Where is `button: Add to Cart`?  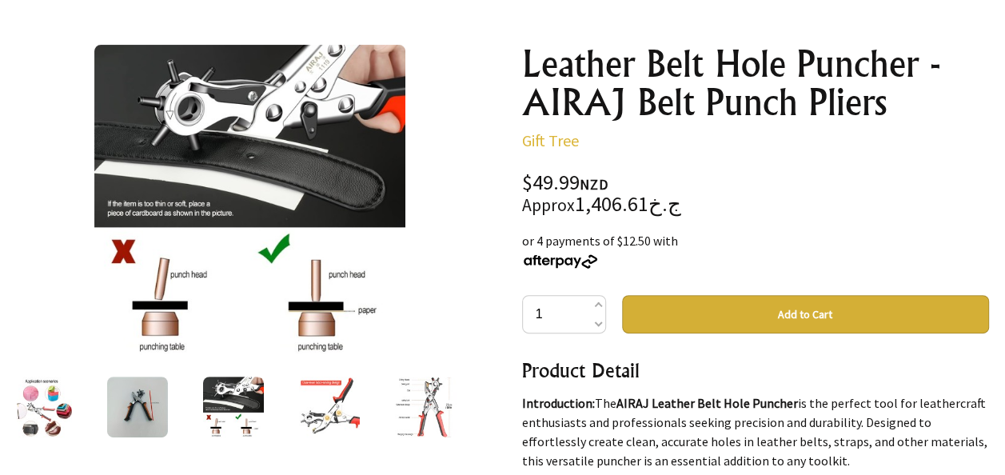
button: Add to Cart is located at coordinates (805, 314).